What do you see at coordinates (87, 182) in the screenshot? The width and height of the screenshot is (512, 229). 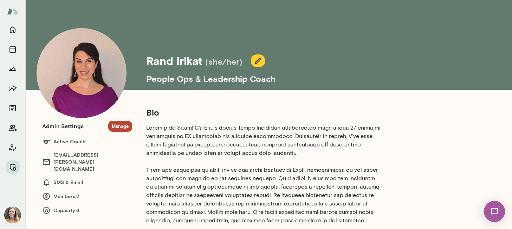 I see `h6: SMS & Email` at bounding box center [87, 182].